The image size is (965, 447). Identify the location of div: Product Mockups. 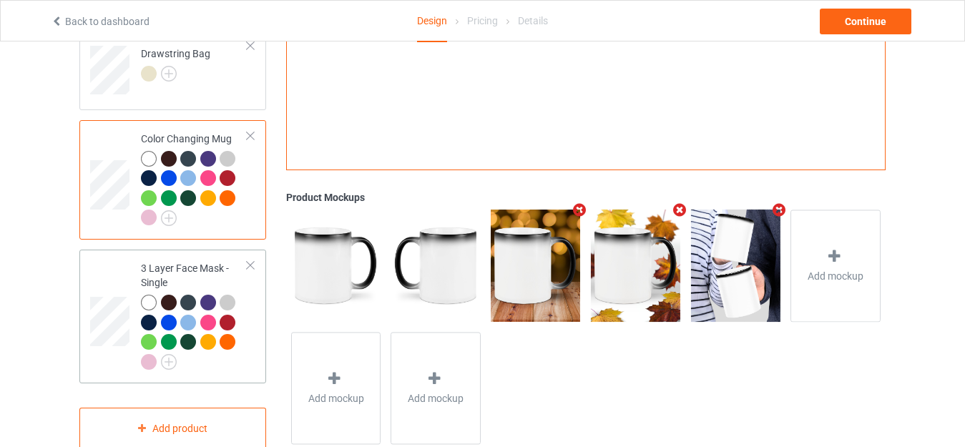
(586, 198).